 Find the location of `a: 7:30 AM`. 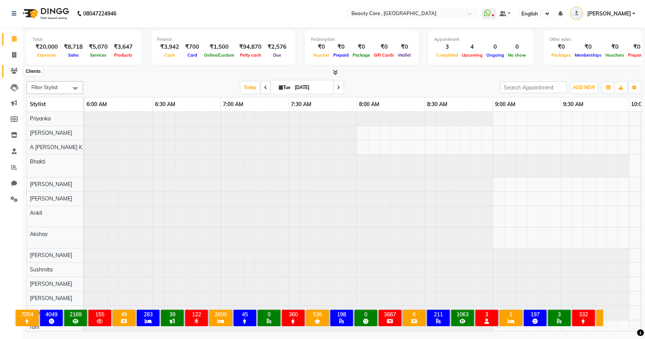

a: 7:30 AM is located at coordinates (301, 104).